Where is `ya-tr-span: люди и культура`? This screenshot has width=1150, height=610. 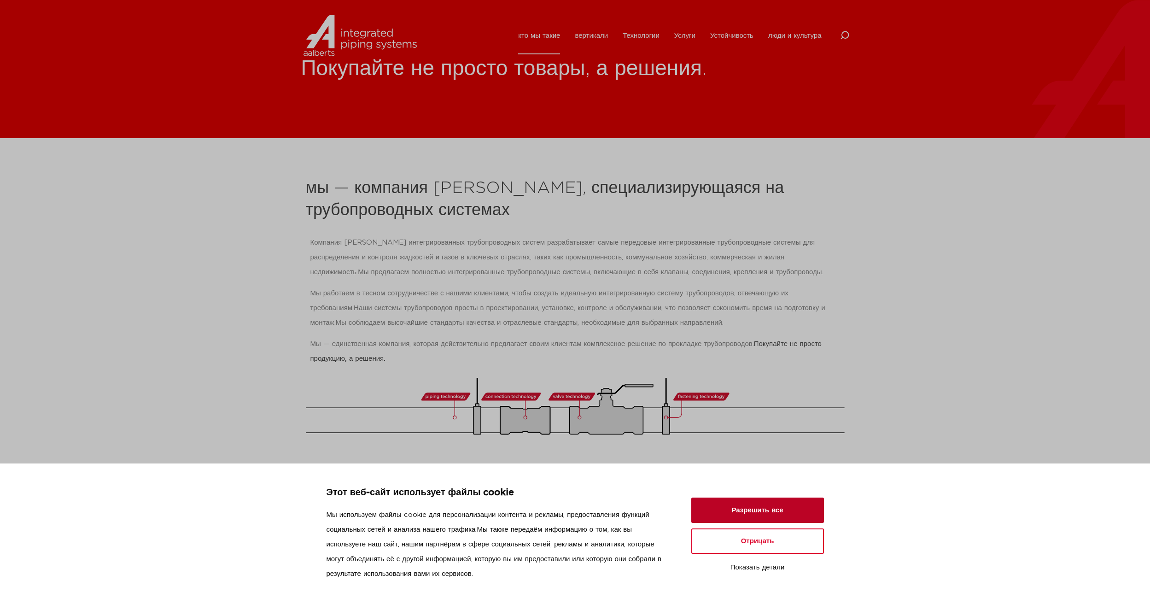
ya-tr-span: люди и культура is located at coordinates (795, 35).